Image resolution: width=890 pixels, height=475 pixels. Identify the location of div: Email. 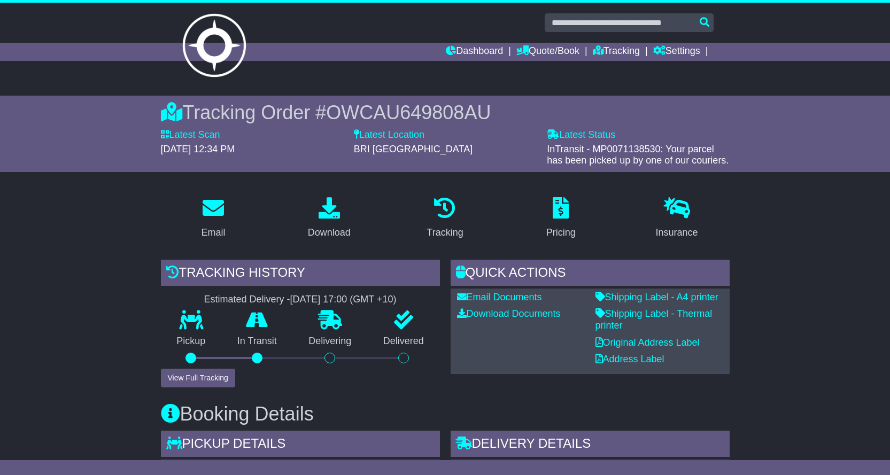
(213, 232).